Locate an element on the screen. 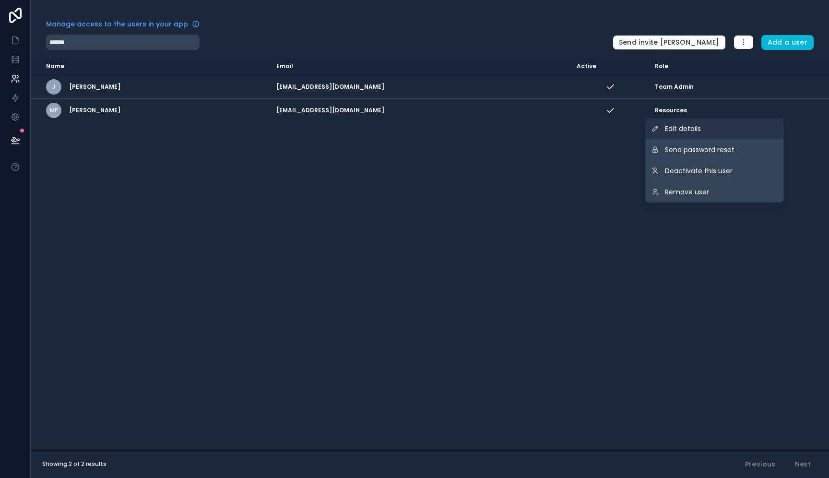  th: Email is located at coordinates (421, 66).